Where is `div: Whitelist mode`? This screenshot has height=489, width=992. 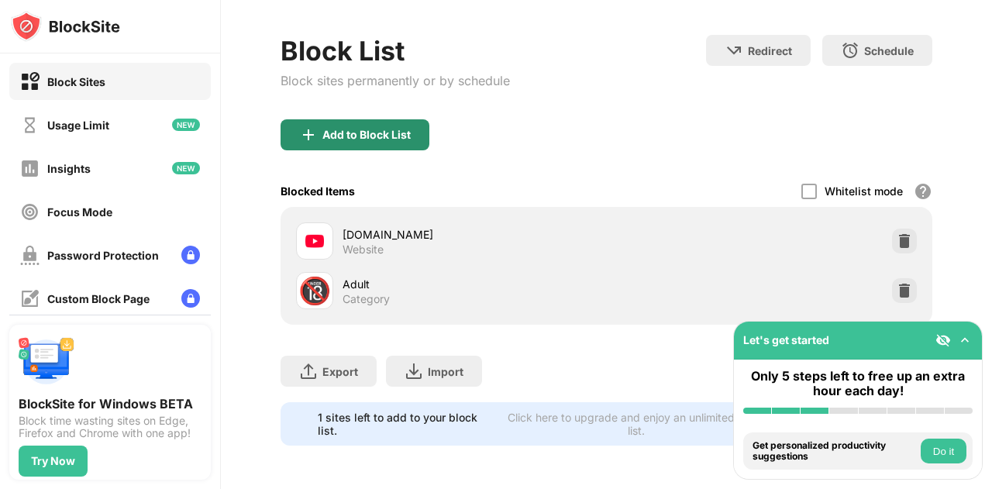 div: Whitelist mode is located at coordinates (863, 191).